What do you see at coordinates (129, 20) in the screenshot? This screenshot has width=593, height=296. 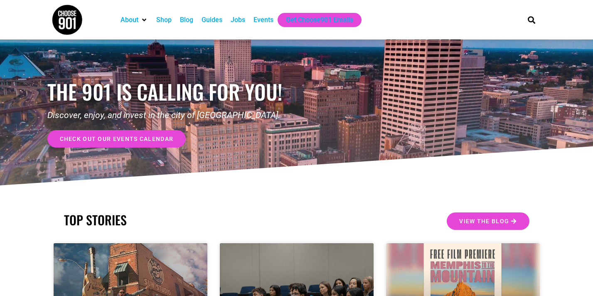 I see `a: About` at bounding box center [129, 20].